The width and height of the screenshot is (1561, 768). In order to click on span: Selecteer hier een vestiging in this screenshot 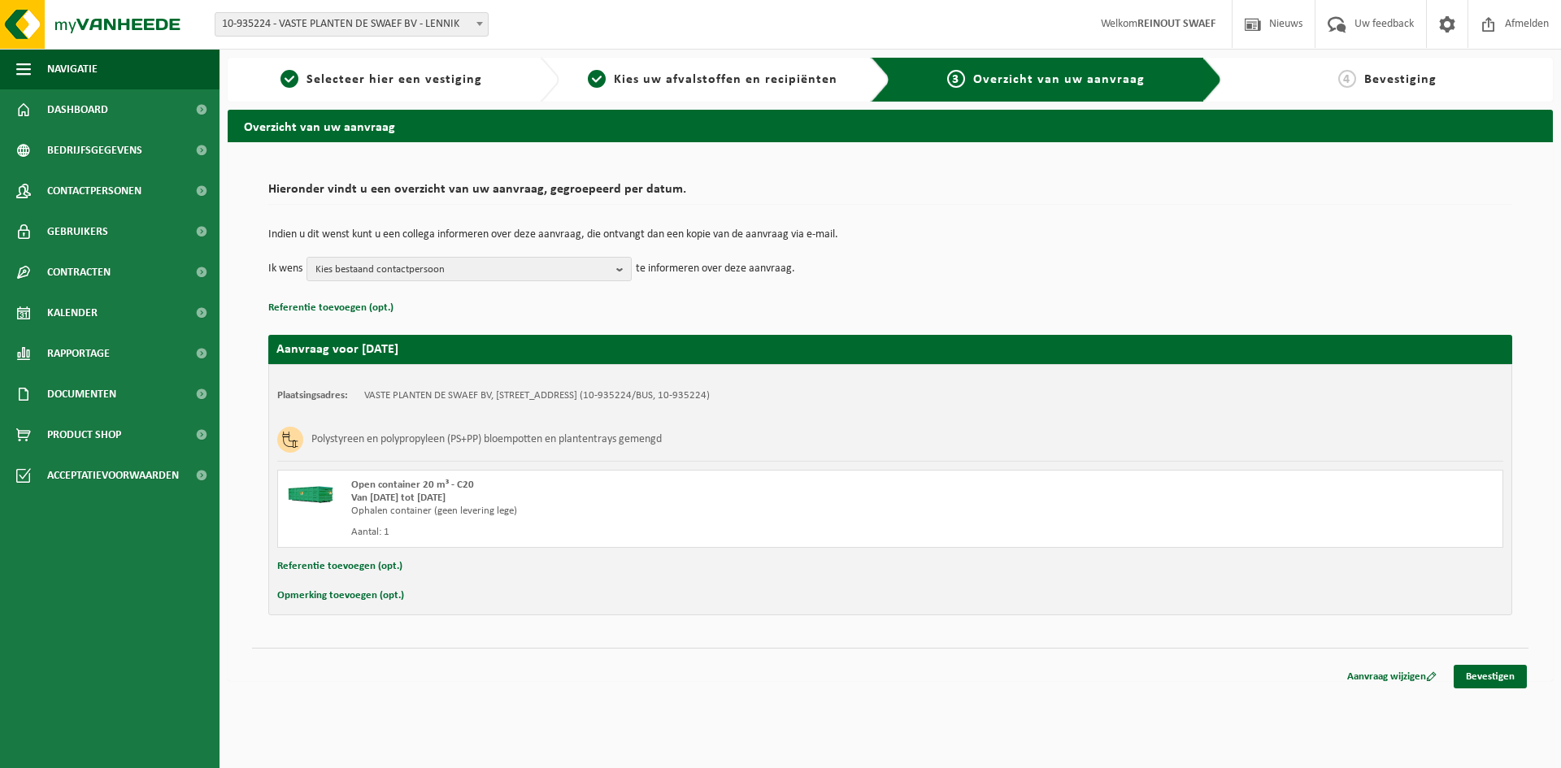, I will do `click(394, 80)`.